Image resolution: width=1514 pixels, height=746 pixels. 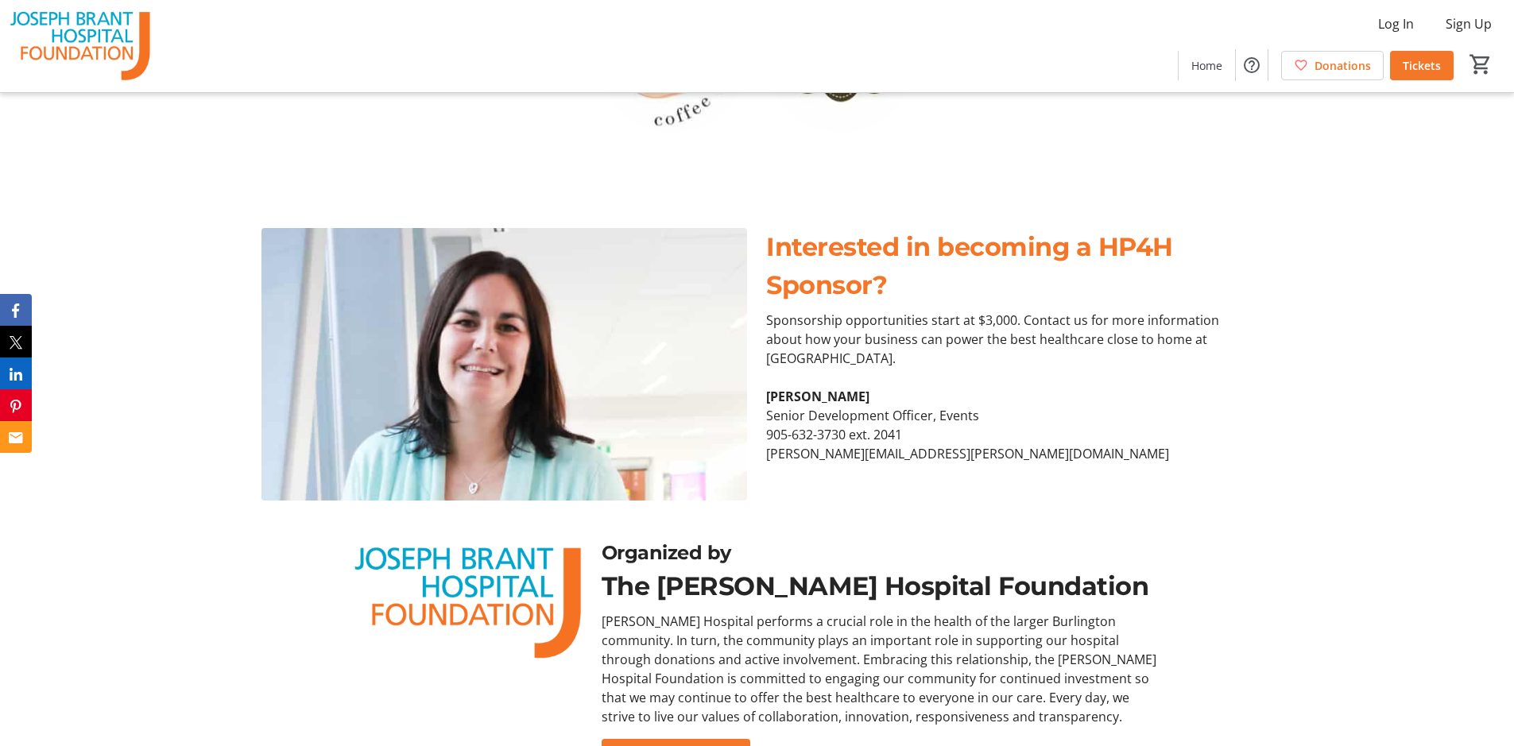 I want to click on img: The Joseph Brant Hospital Foundation's Logo, so click(x=80, y=46).